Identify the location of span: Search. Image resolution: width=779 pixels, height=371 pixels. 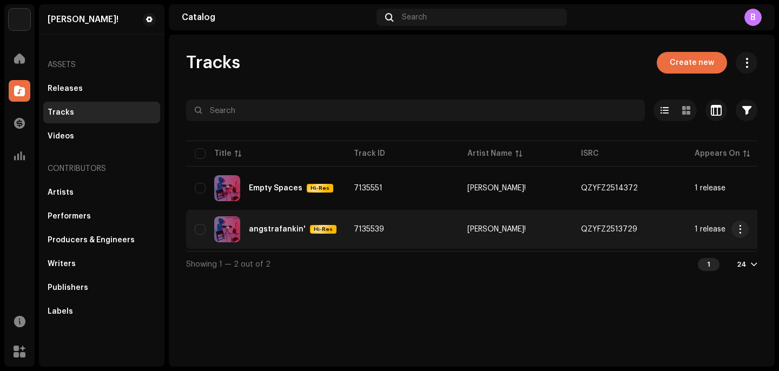
(414, 17).